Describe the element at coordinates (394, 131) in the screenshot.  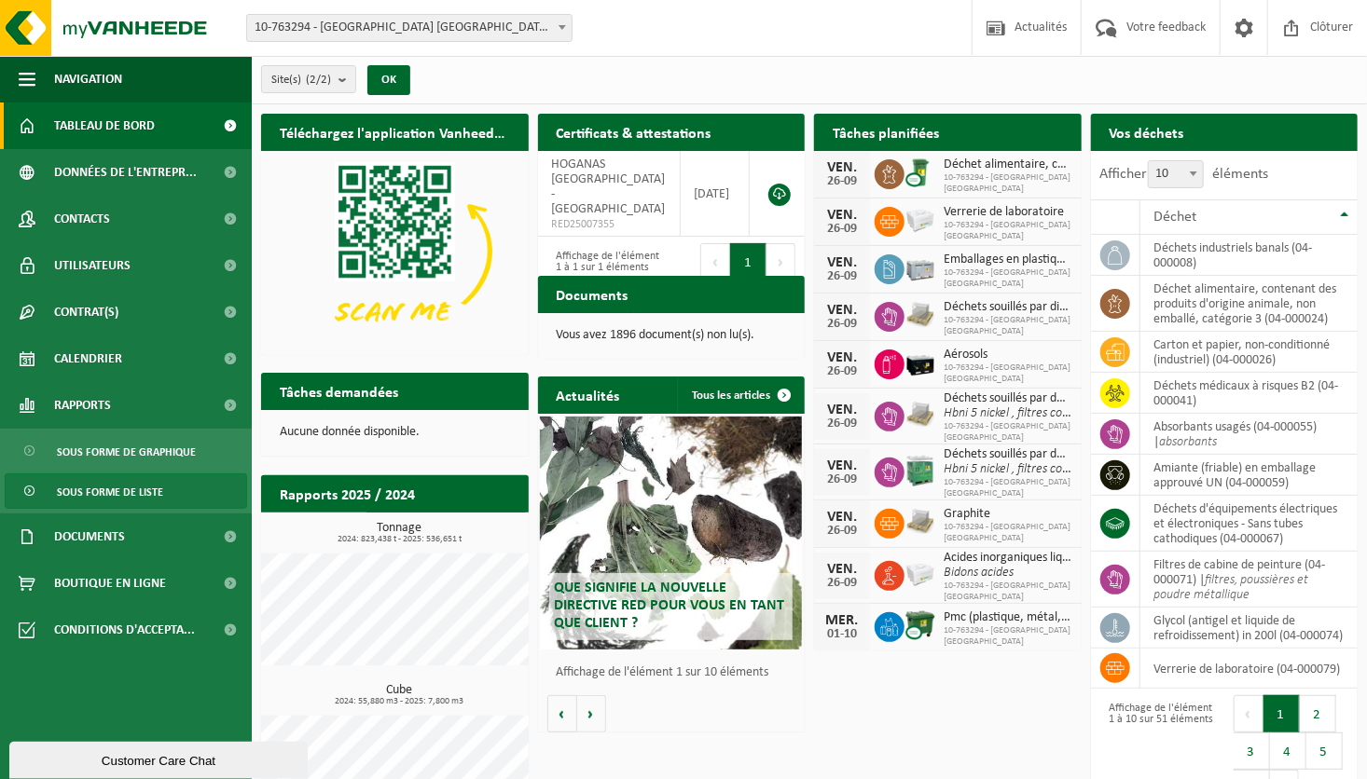
I see `h2: Téléchargez l'application Vanheede+ maintenant!` at that location.